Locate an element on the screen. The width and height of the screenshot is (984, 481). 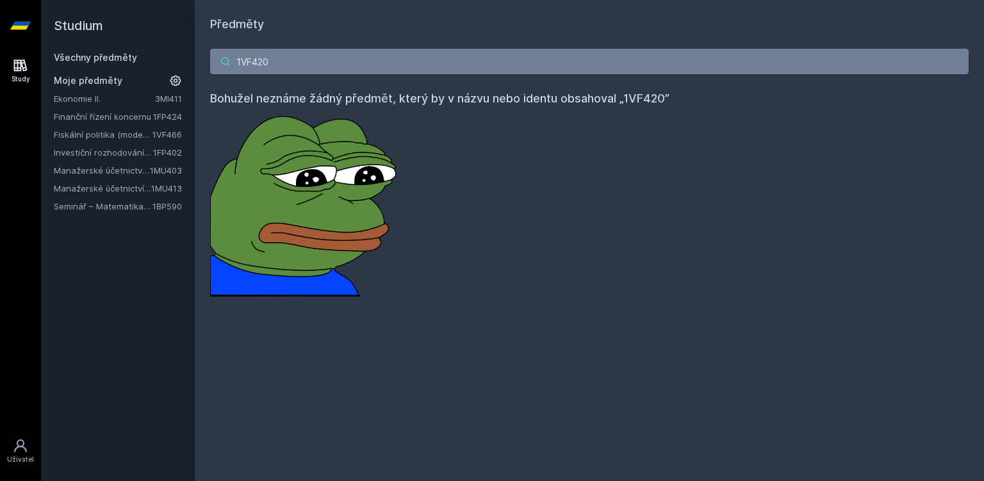
a: Manažerské účetnictví II. is located at coordinates (102, 170).